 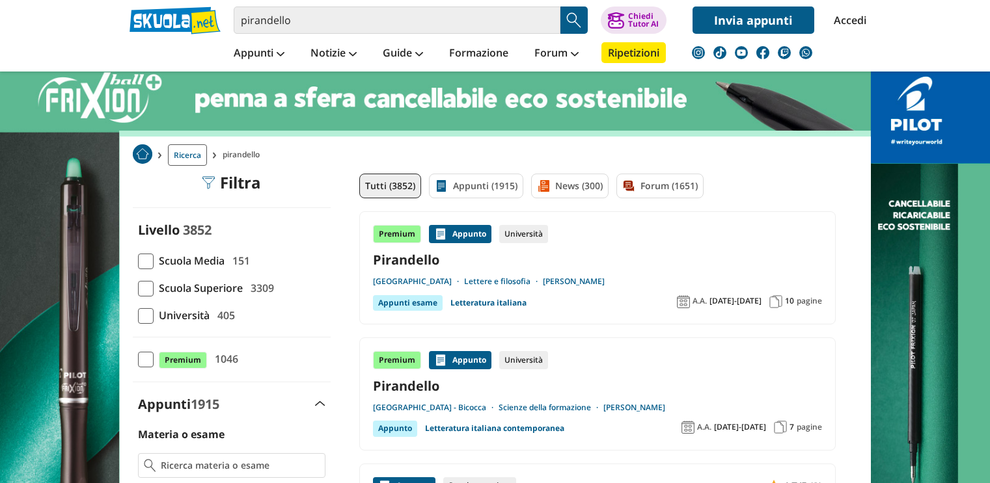 What do you see at coordinates (847, 20) in the screenshot?
I see `a: Accedi` at bounding box center [847, 20].